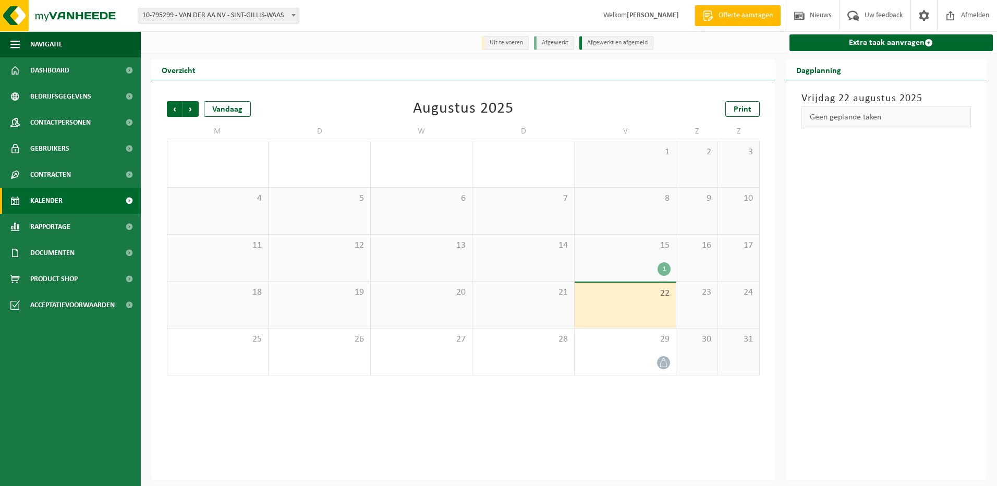 The width and height of the screenshot is (997, 486). Describe the element at coordinates (743, 109) in the screenshot. I see `a: Print` at that location.